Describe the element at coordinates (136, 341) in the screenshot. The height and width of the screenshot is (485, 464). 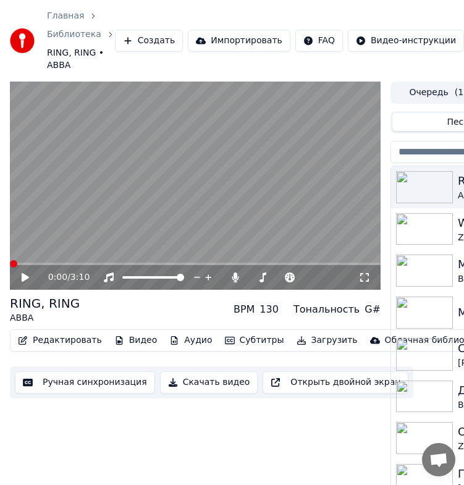
I see `button: Видео` at that location.